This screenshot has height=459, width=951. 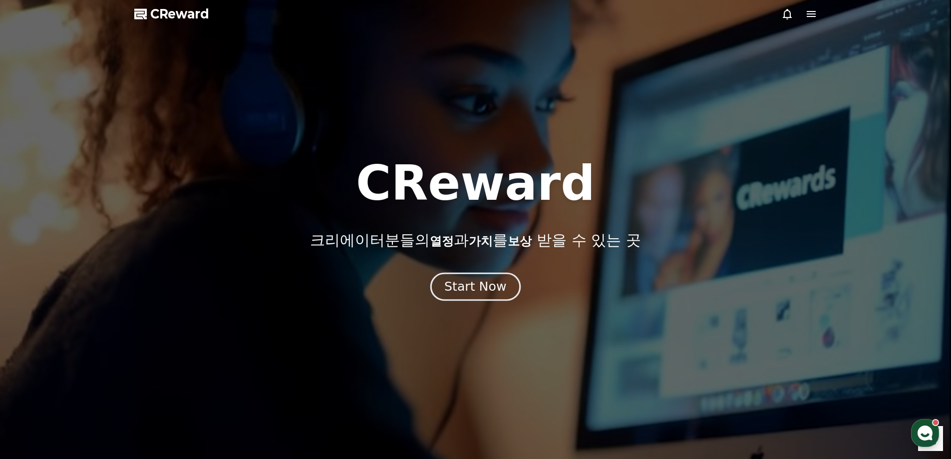 What do you see at coordinates (475, 287) in the screenshot?
I see `div: Start Now` at bounding box center [475, 287].